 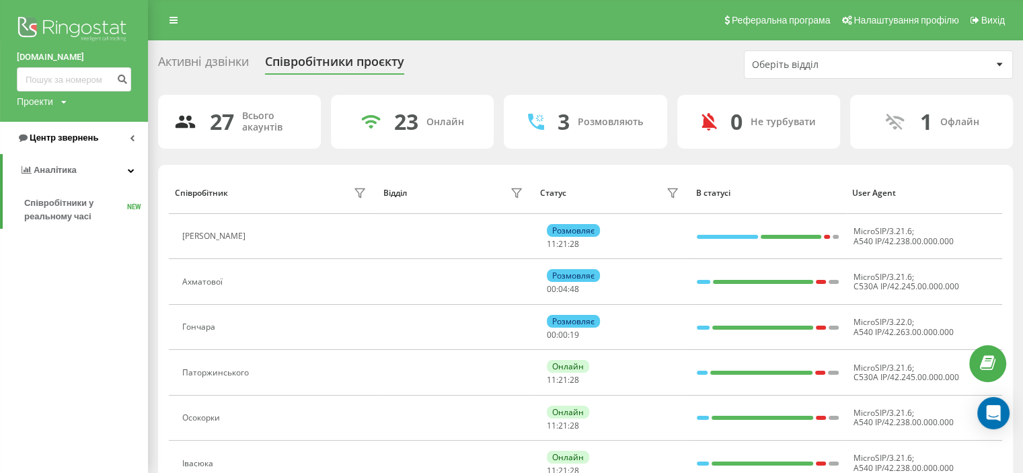 What do you see at coordinates (737, 122) in the screenshot?
I see `div: 0` at bounding box center [737, 122].